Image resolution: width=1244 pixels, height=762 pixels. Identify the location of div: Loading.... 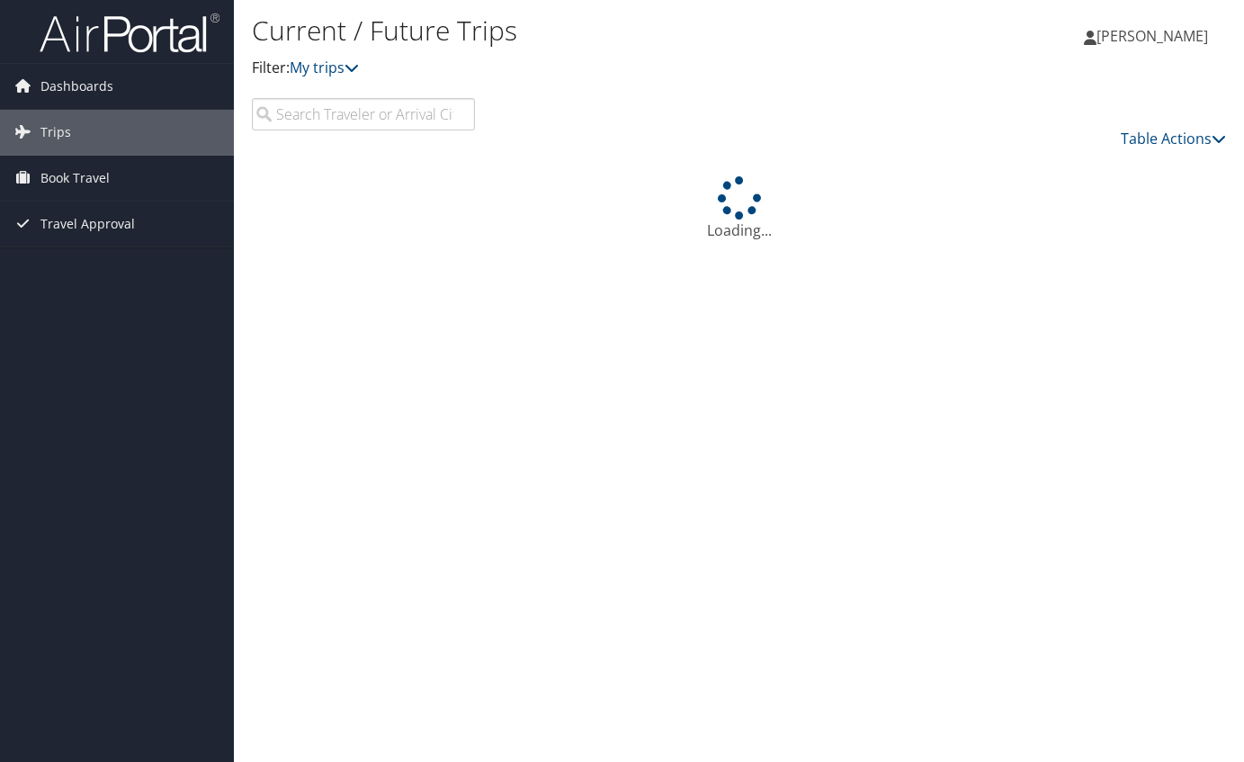
(739, 209).